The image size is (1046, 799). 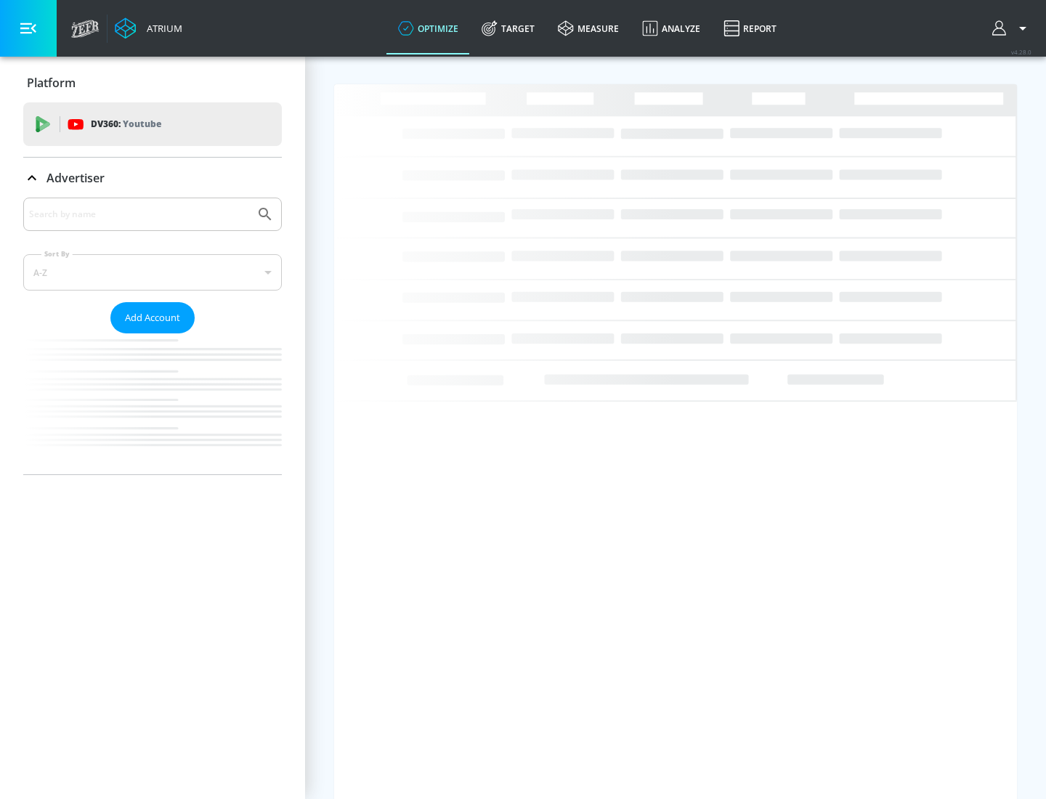 What do you see at coordinates (671, 28) in the screenshot?
I see `a: Analyze` at bounding box center [671, 28].